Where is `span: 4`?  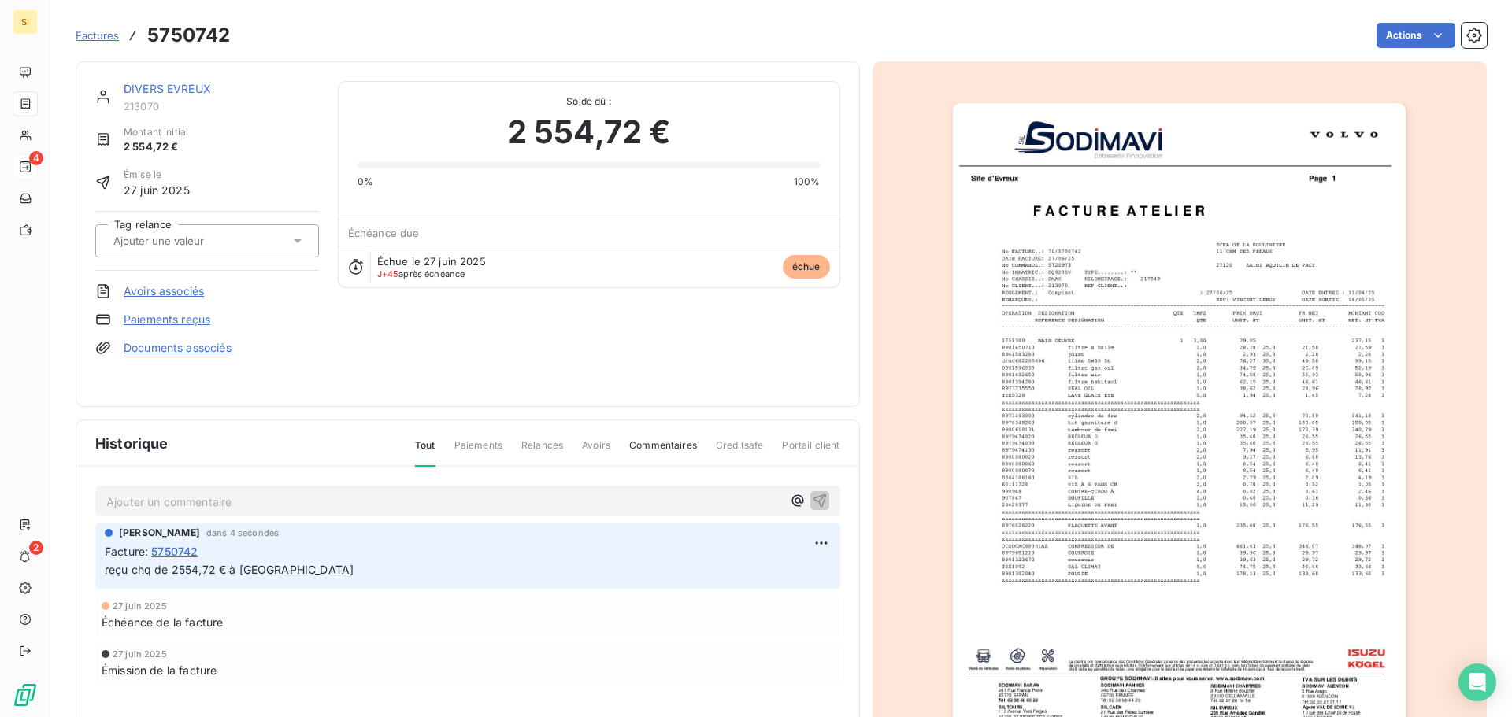 span: 4 is located at coordinates (36, 158).